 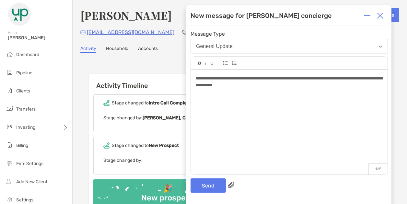 What do you see at coordinates (10, 199) in the screenshot?
I see `img: settings icon` at bounding box center [10, 199].